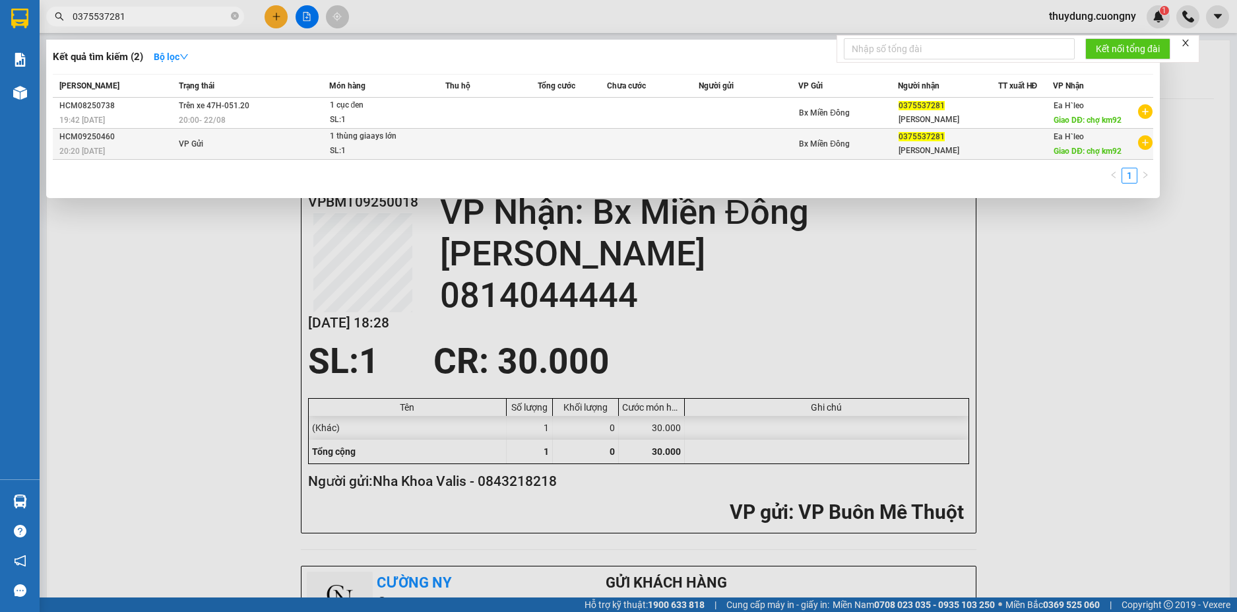 The width and height of the screenshot is (1237, 612). What do you see at coordinates (347, 86) in the screenshot?
I see `span: Món hàng` at bounding box center [347, 86].